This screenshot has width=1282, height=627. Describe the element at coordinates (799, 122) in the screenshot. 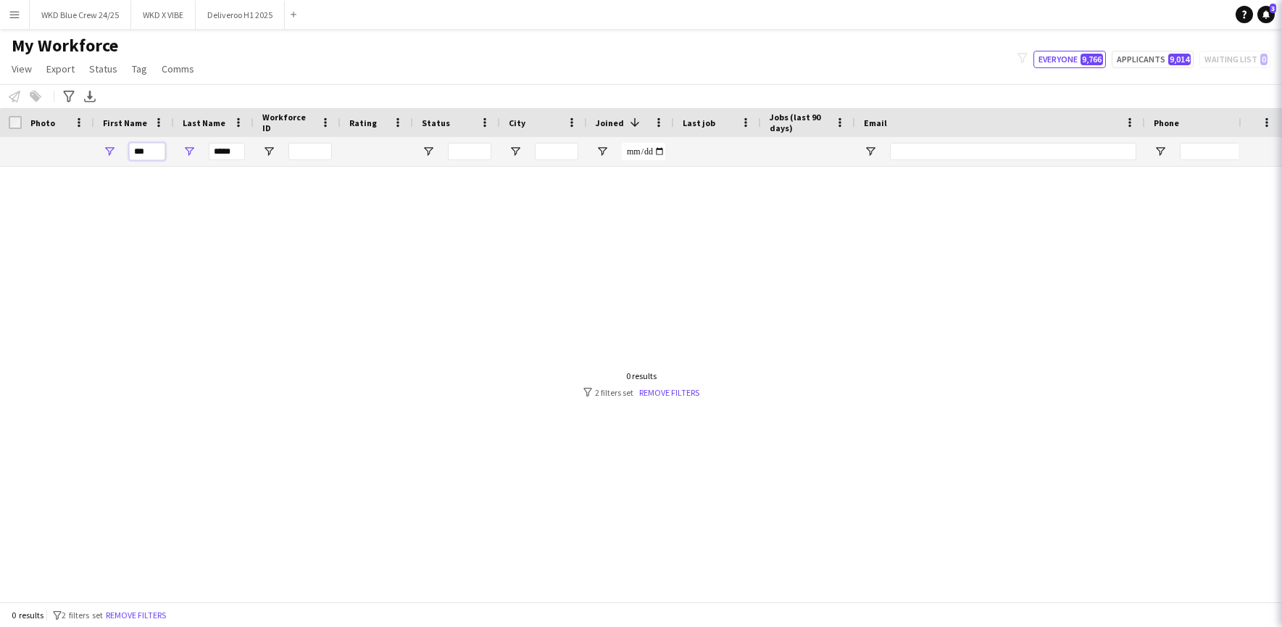

I see `span: Jobs (last 90 days)` at that location.